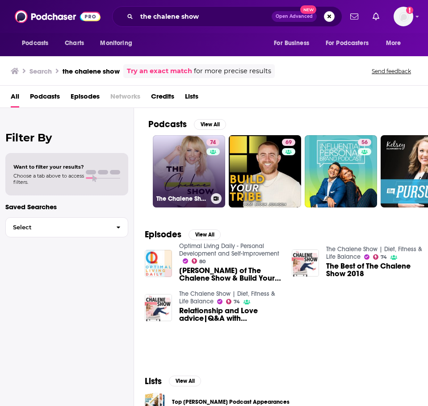 The image size is (428, 406). I want to click on span: For Podcasters, so click(347, 43).